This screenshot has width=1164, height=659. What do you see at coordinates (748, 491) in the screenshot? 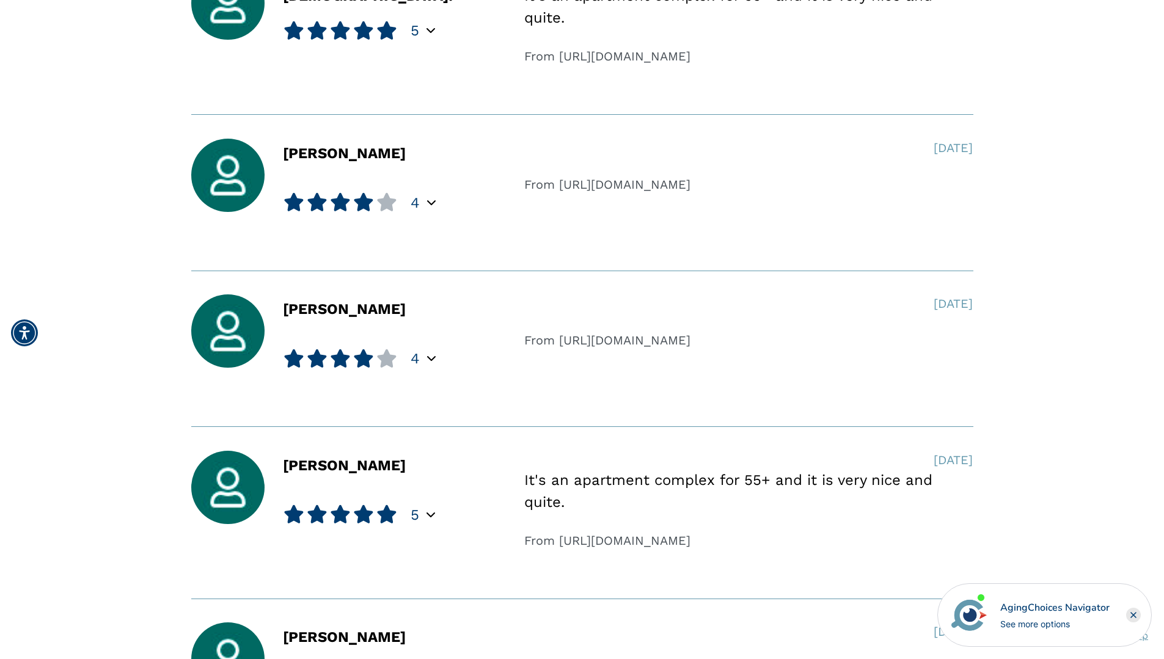
I see `div: It's an apartment complex for 55+ and it is very nice and quite.` at bounding box center [748, 491].